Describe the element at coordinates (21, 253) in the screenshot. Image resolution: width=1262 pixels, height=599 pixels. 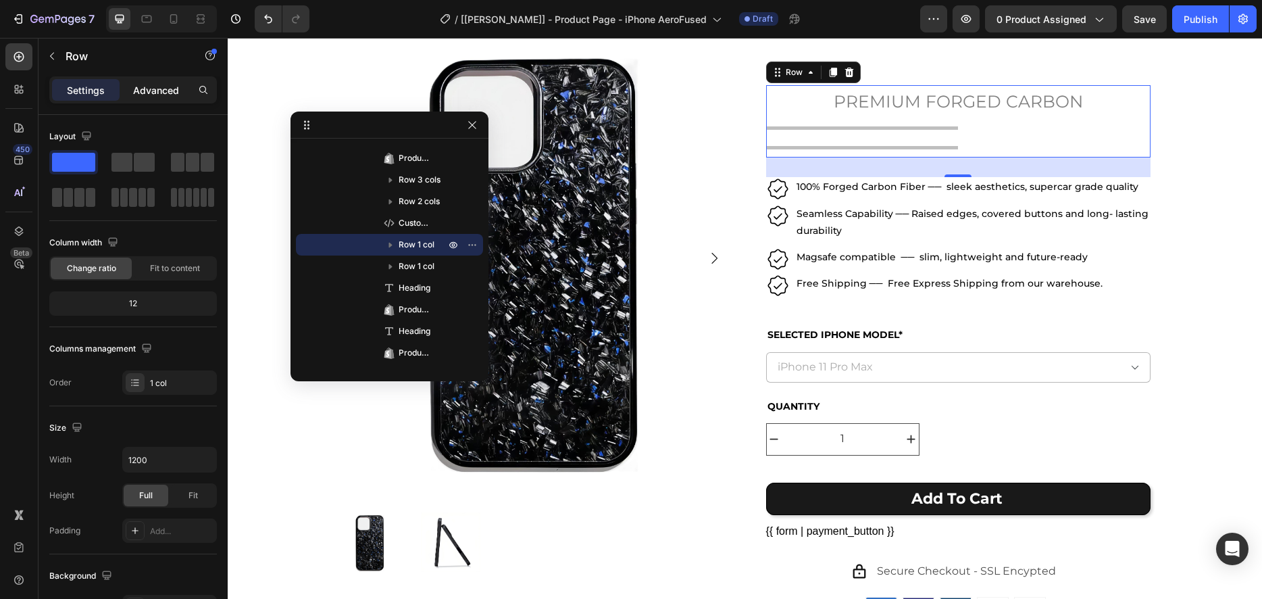
I see `div: Beta` at that location.